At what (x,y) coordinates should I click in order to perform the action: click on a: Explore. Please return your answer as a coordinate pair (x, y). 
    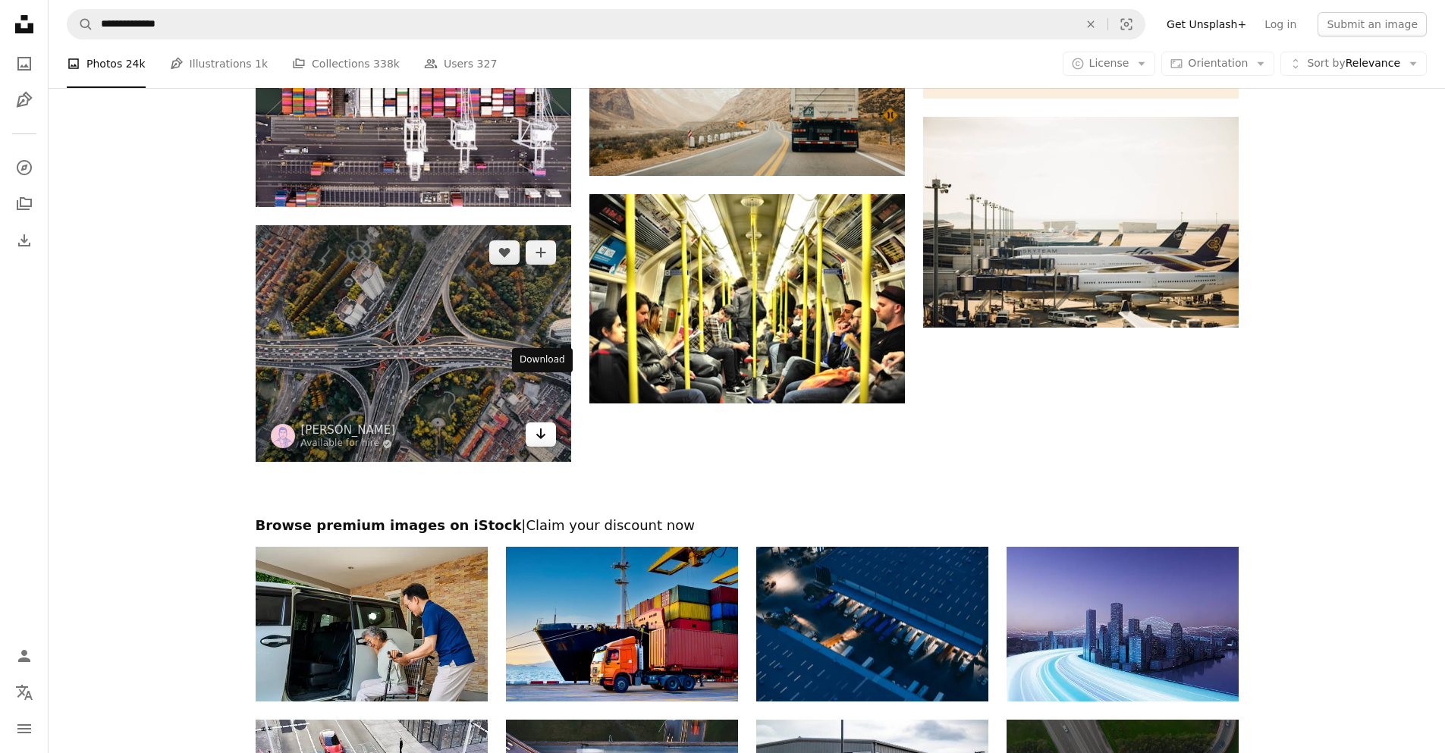
    Looking at the image, I should click on (24, 168).